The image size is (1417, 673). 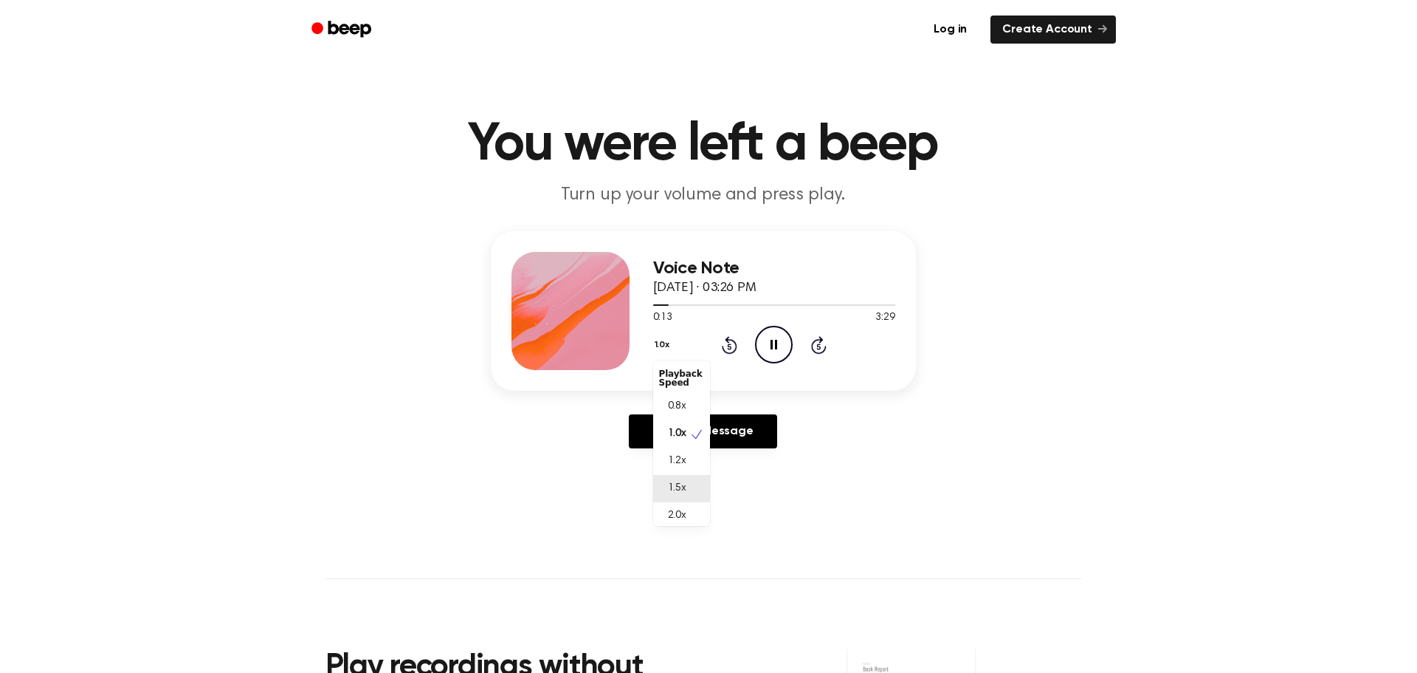 I want to click on span: 1.5x, so click(x=677, y=488).